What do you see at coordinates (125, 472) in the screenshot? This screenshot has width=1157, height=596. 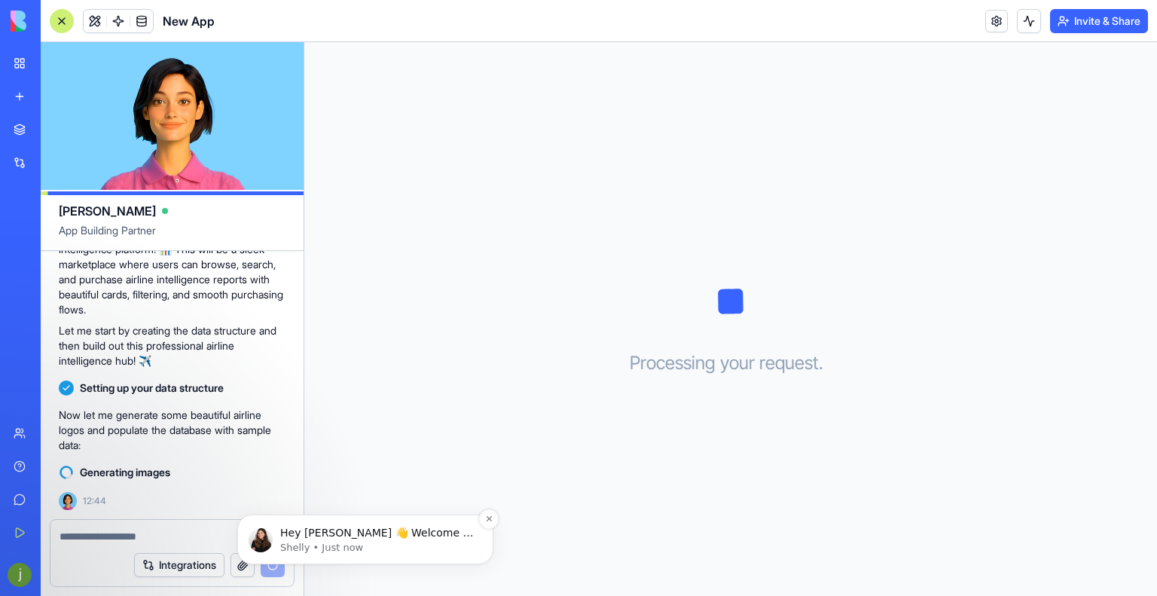 I see `span: Generating images` at bounding box center [125, 472].